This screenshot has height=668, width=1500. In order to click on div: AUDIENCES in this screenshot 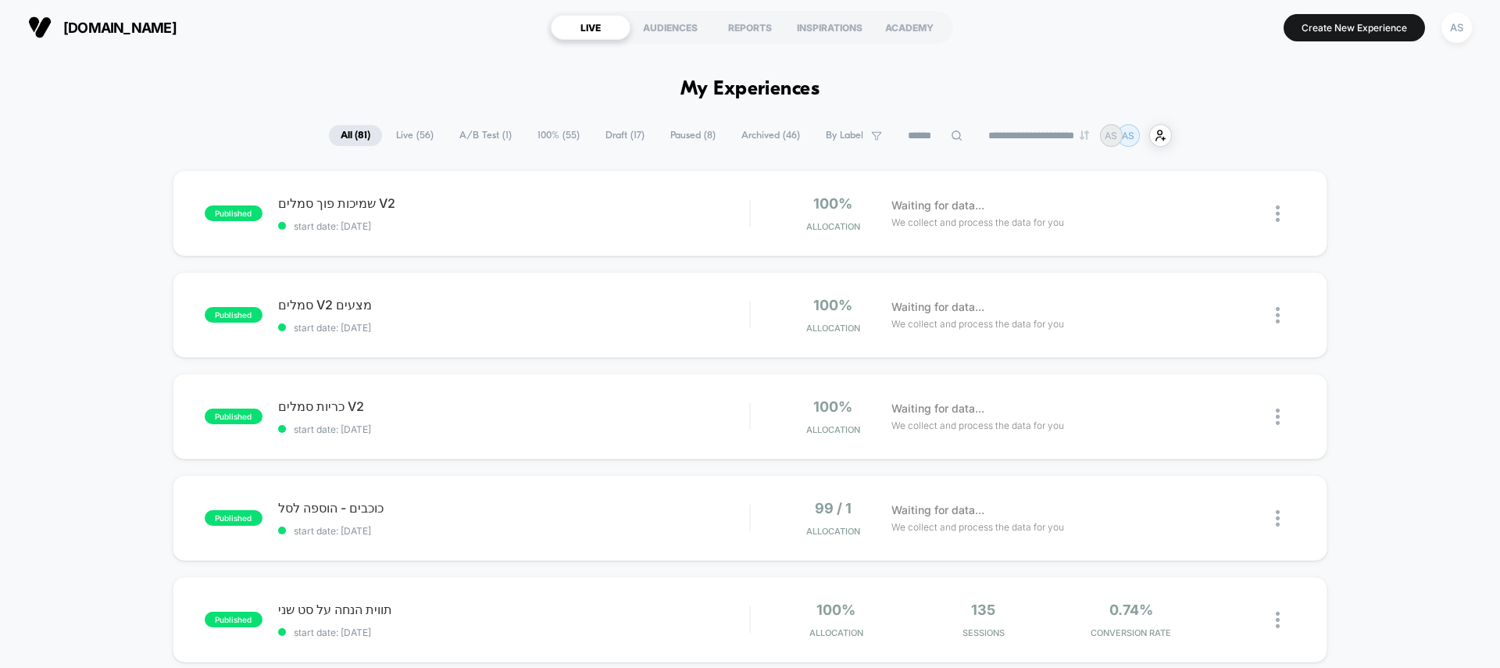, I will do `click(670, 27)`.